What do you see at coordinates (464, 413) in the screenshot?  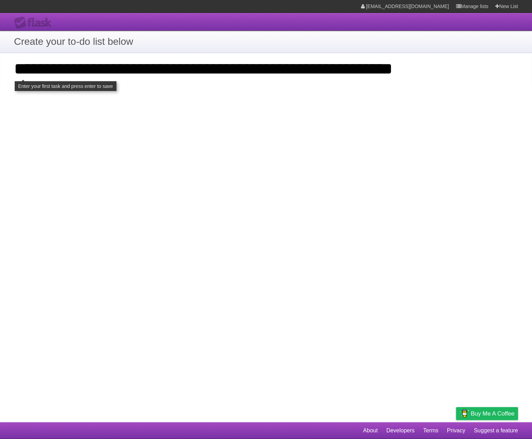 I see `img: Buy me a coffee` at bounding box center [464, 413].